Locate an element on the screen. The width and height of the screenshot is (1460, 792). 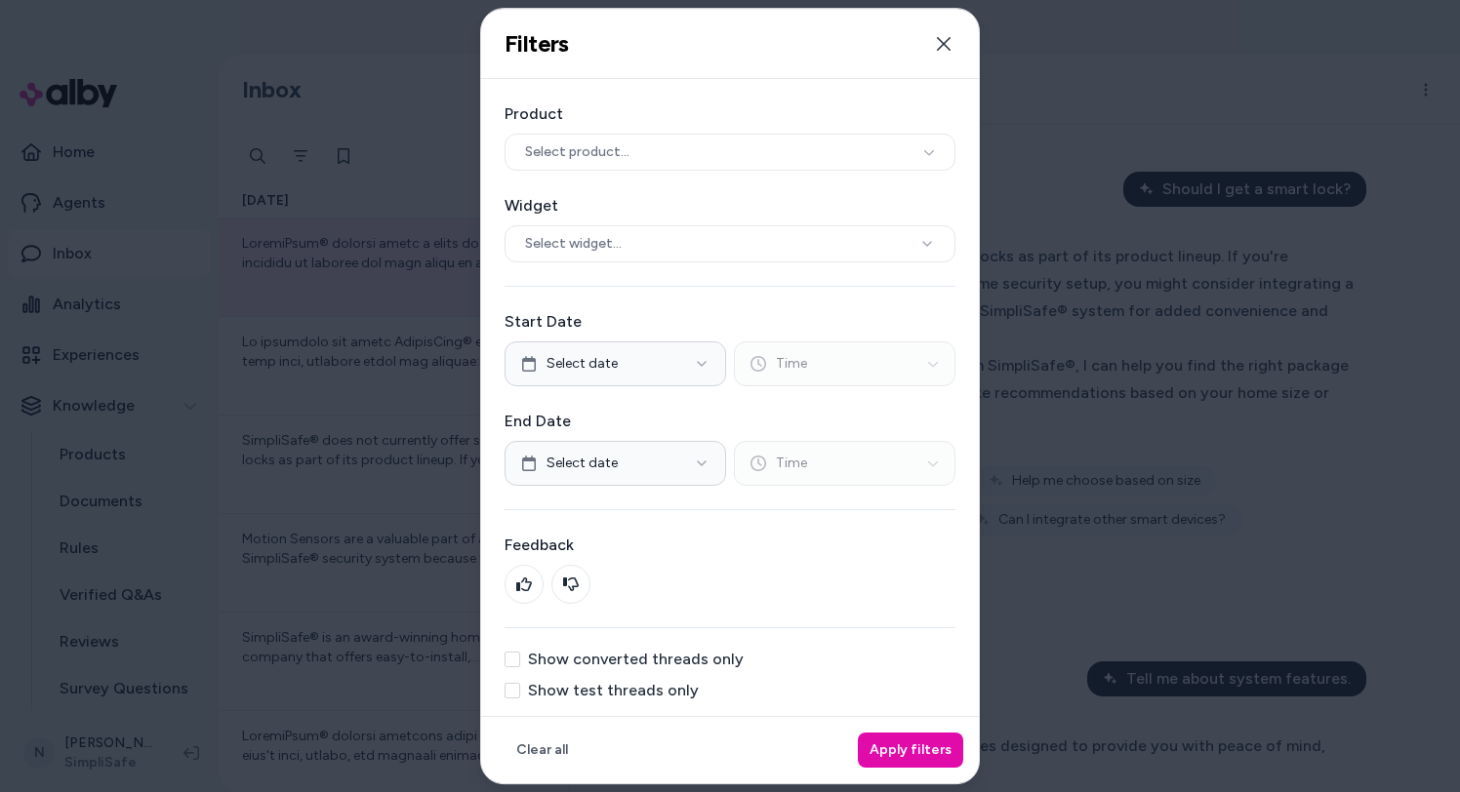
label: Feedback is located at coordinates (730, 546).